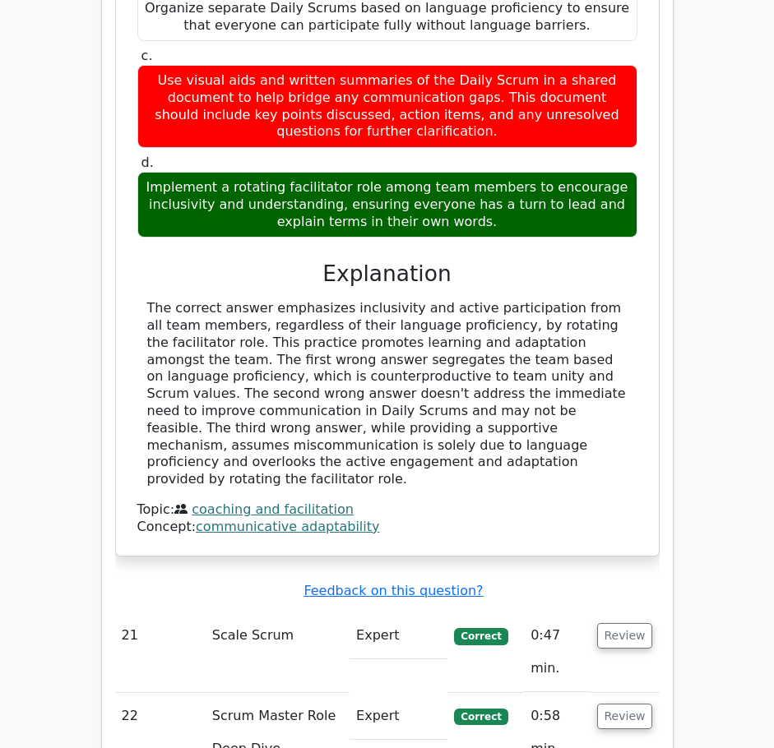 This screenshot has width=774, height=748. Describe the element at coordinates (387, 274) in the screenshot. I see `h3: Explanation` at that location.